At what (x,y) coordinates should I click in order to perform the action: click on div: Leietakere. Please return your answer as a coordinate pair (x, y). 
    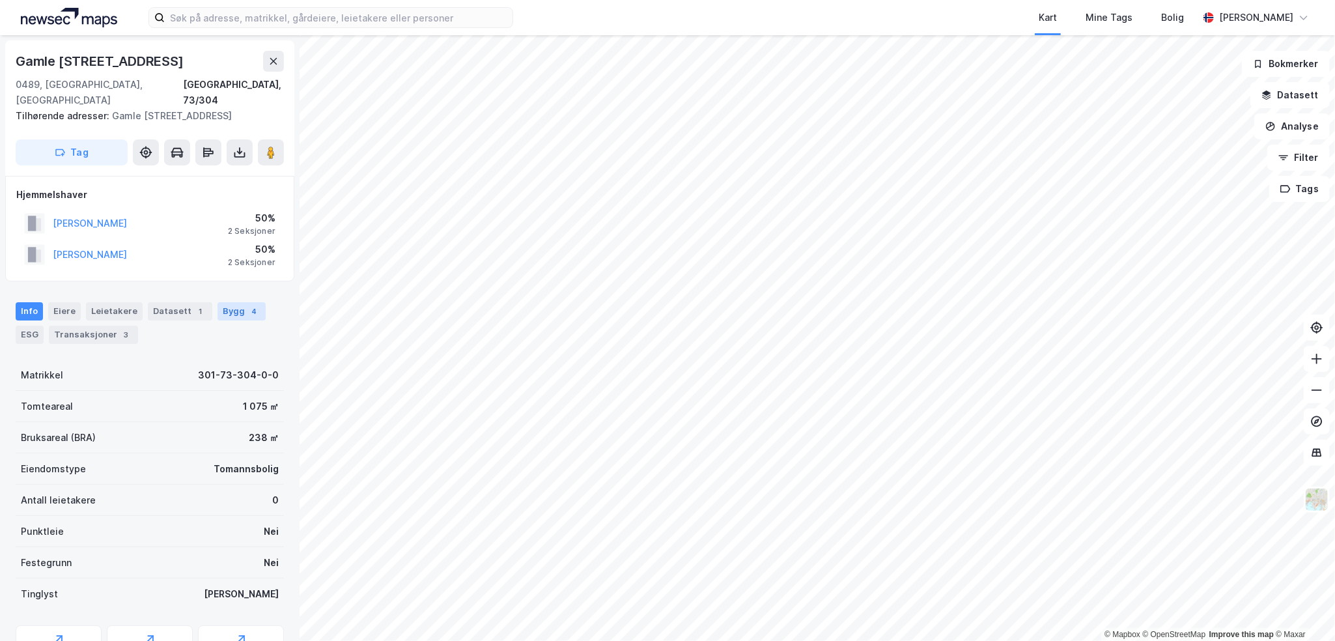
    Looking at the image, I should click on (114, 311).